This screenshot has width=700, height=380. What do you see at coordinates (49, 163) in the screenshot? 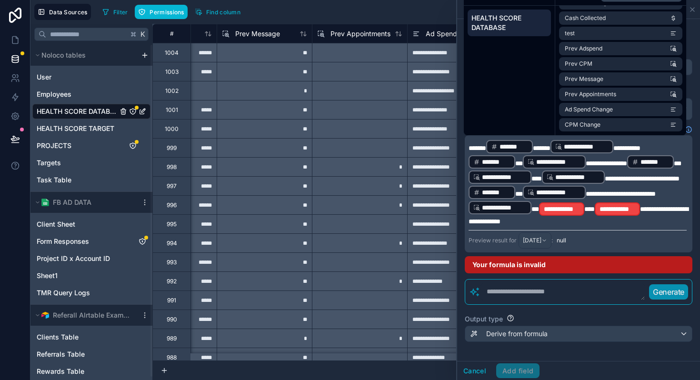
I see `span: Targets` at bounding box center [49, 163].